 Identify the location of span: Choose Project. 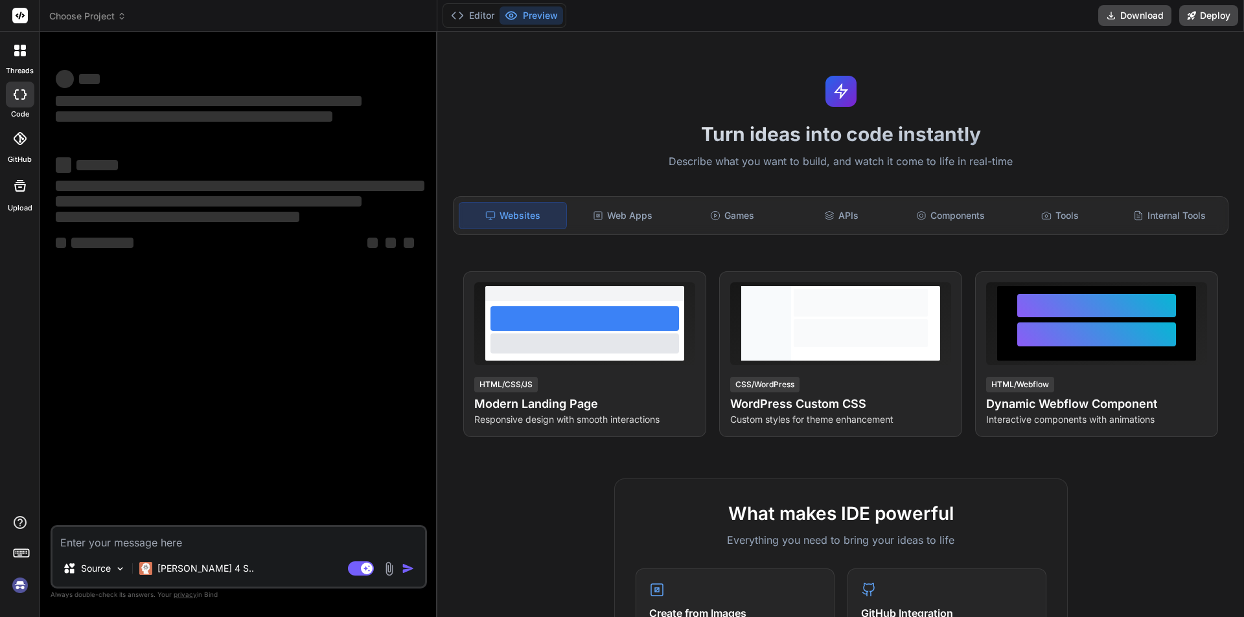
(87, 16).